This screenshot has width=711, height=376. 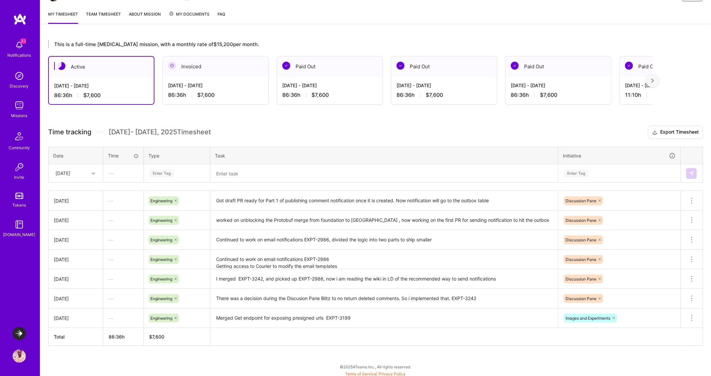 What do you see at coordinates (189, 14) in the screenshot?
I see `span: My Documents` at bounding box center [189, 14].